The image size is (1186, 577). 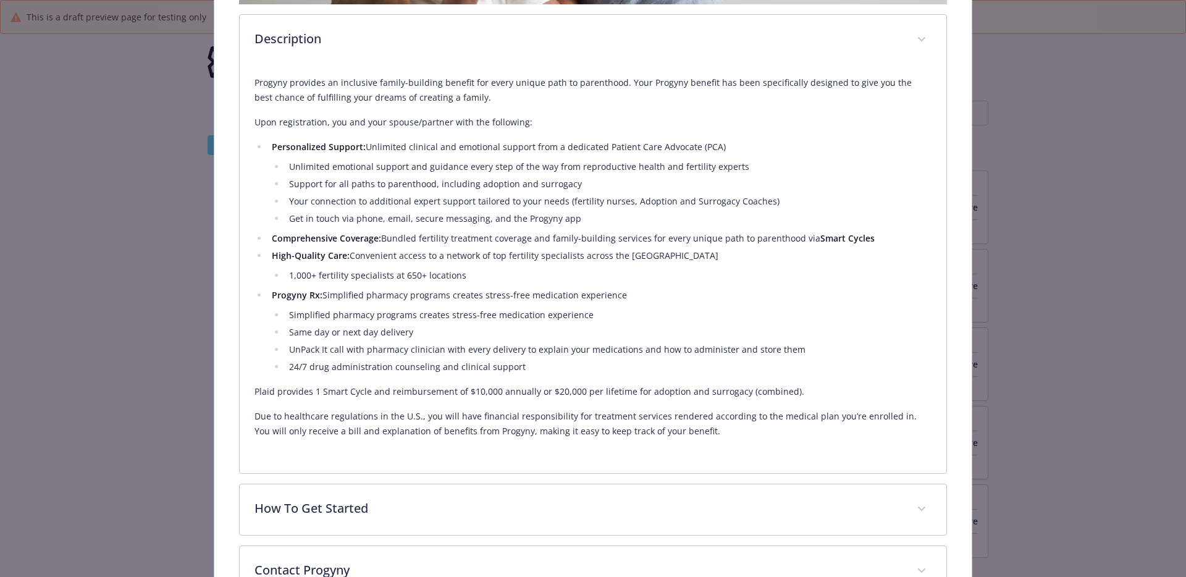 I want to click on li: UnPack It call with pharmacy clinician with every delivery to explain your medications and how to..., so click(x=608, y=350).